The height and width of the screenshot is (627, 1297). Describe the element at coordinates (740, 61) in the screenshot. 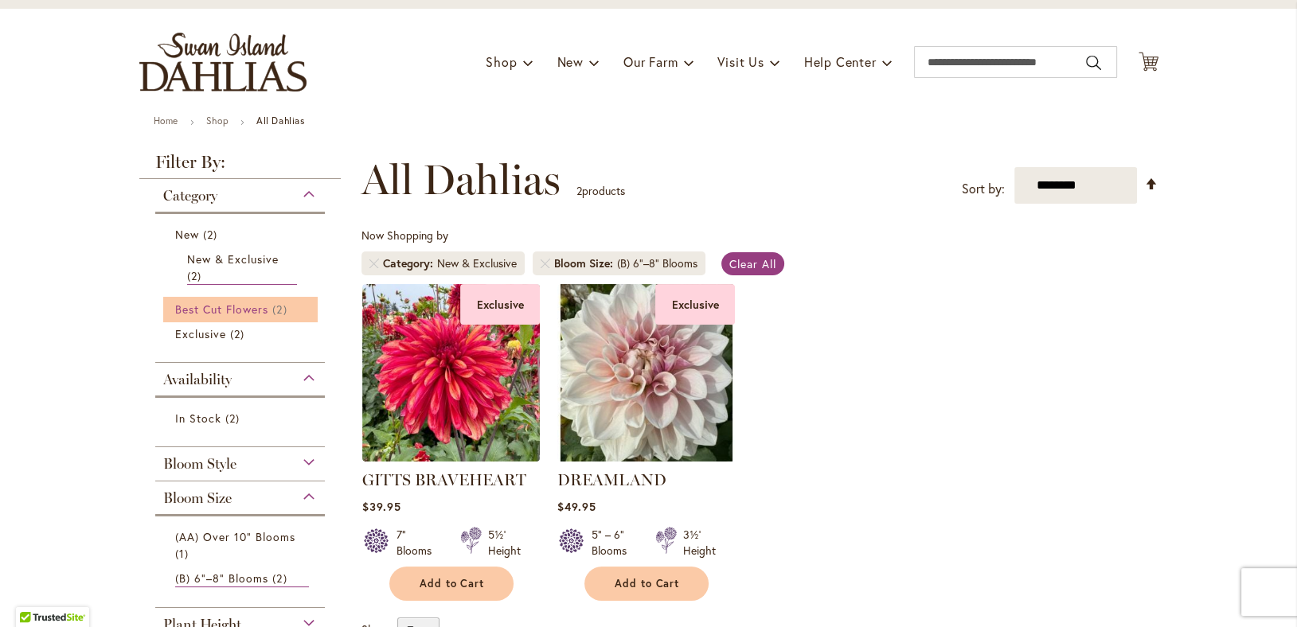

I see `span: Visit Us` at that location.